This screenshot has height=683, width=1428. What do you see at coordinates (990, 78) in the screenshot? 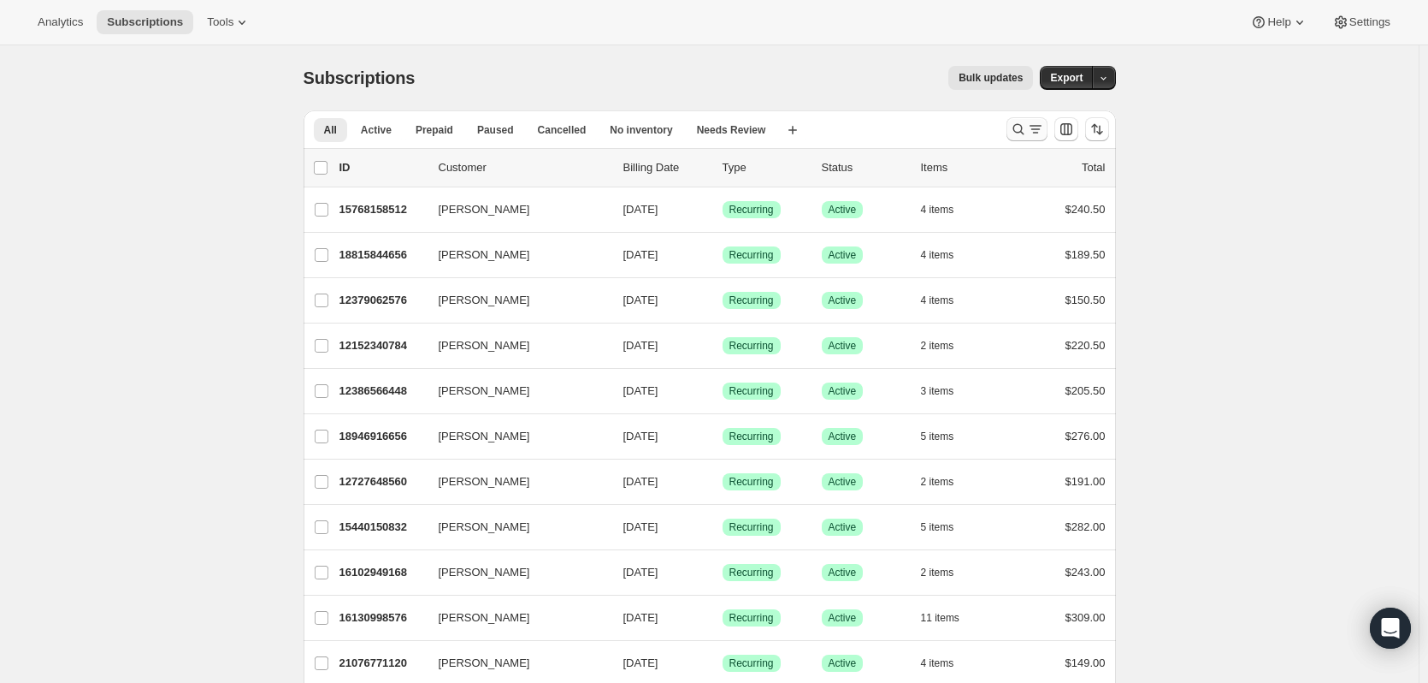
I see `button: Bulk updates` at bounding box center [990, 78].